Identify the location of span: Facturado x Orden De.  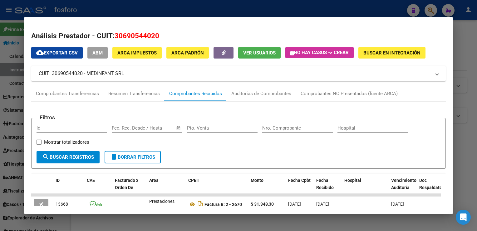
(127, 183).